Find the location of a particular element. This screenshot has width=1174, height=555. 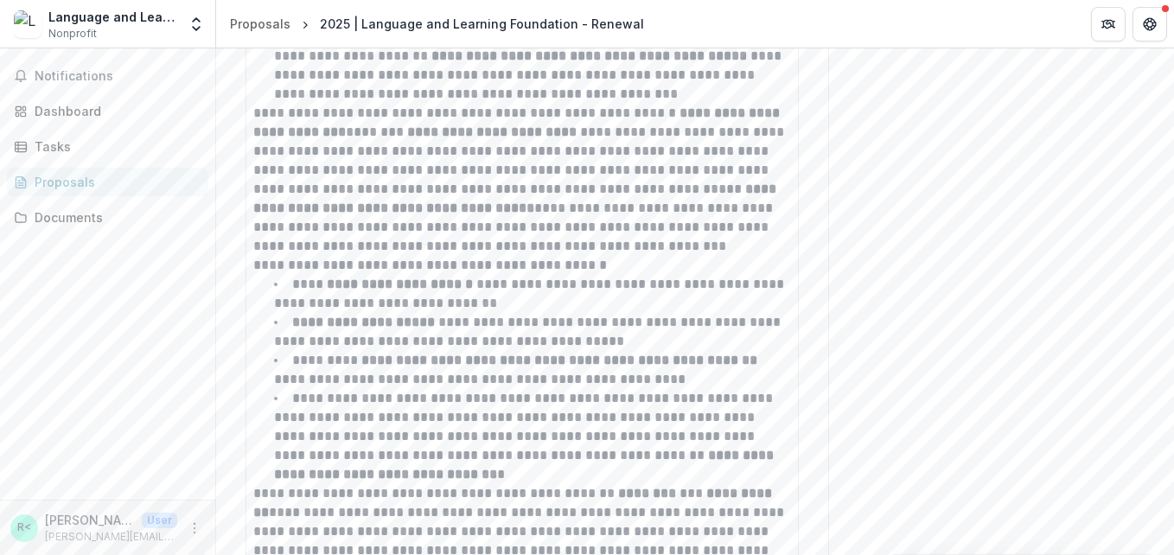

button: Notifications is located at coordinates (107, 76).